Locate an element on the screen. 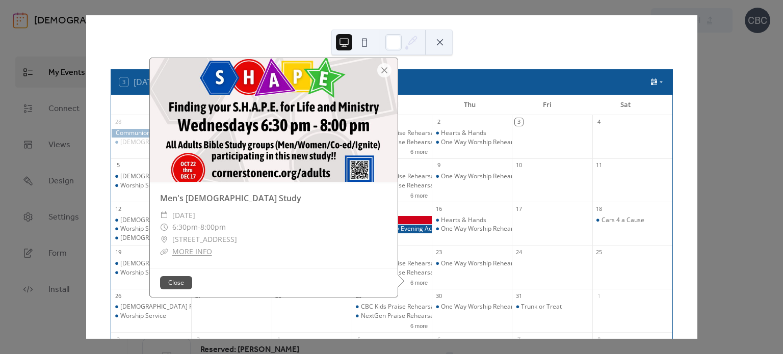  div: 10 is located at coordinates (519, 165).